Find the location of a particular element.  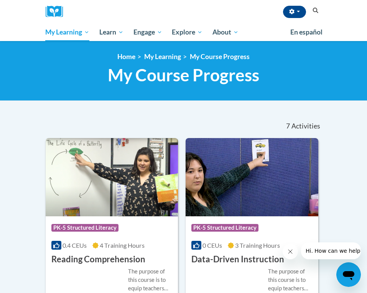

span: 0.4 CEUs is located at coordinates (74, 245).